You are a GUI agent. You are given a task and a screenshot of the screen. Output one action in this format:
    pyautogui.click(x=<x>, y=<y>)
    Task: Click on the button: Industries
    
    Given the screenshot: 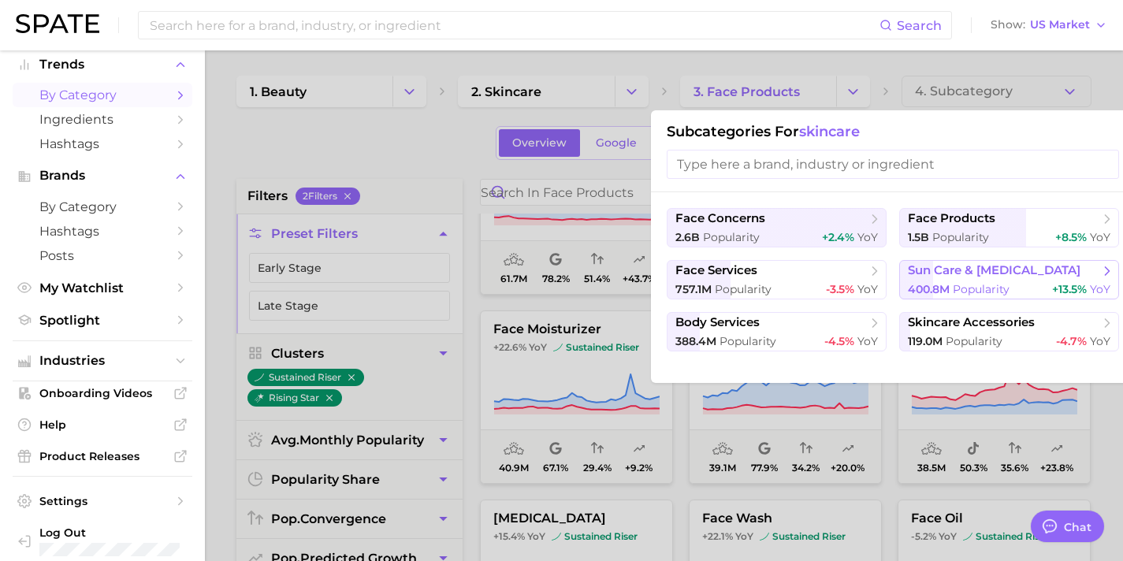 What is the action you would take?
    pyautogui.click(x=102, y=361)
    